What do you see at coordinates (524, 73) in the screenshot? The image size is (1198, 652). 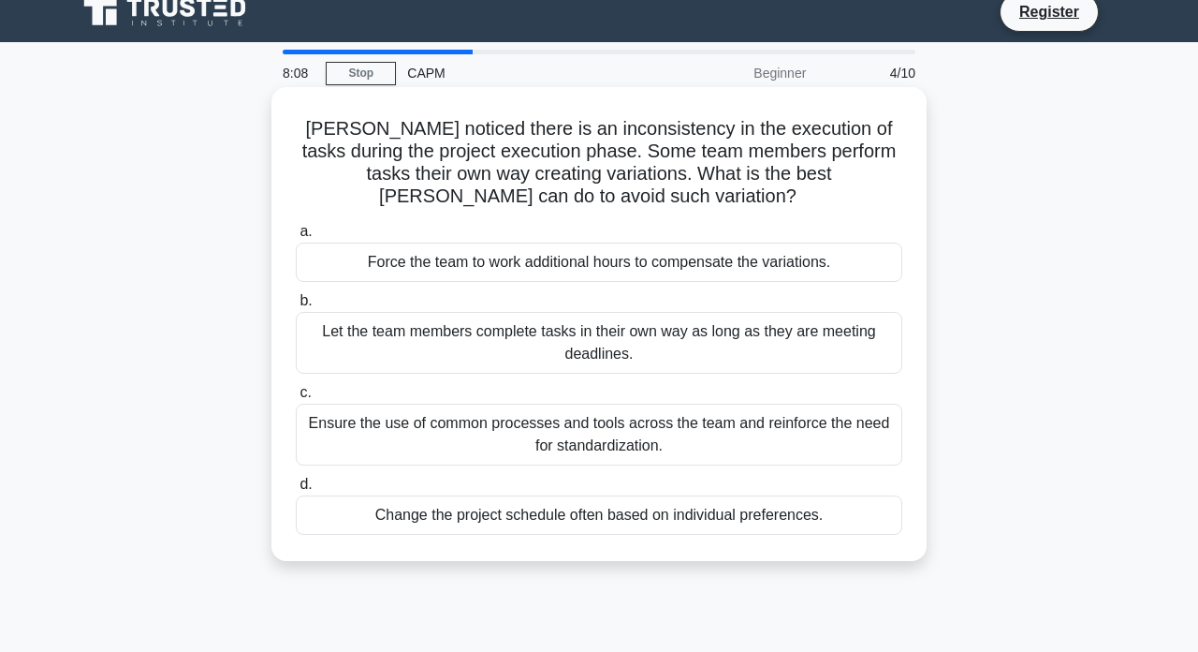 I see `div: CAPM` at bounding box center [524, 73].